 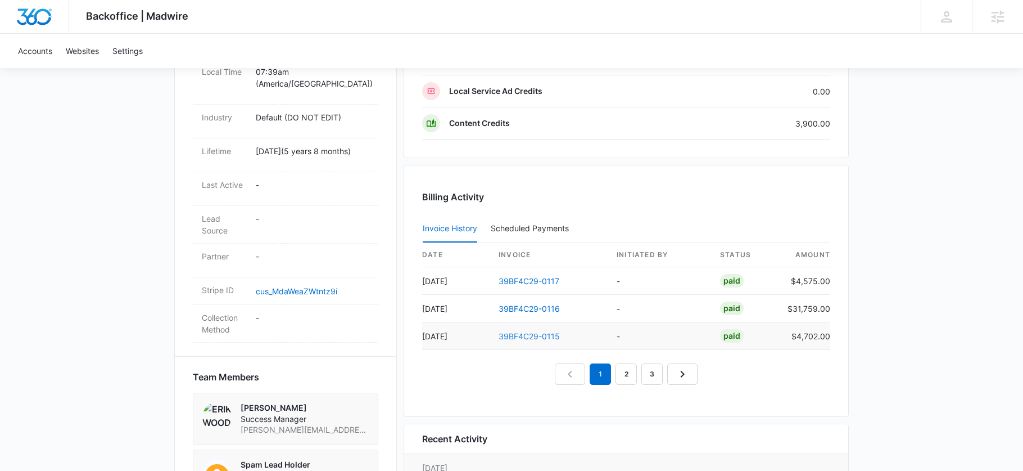 I want to click on a: Next Page, so click(x=683, y=374).